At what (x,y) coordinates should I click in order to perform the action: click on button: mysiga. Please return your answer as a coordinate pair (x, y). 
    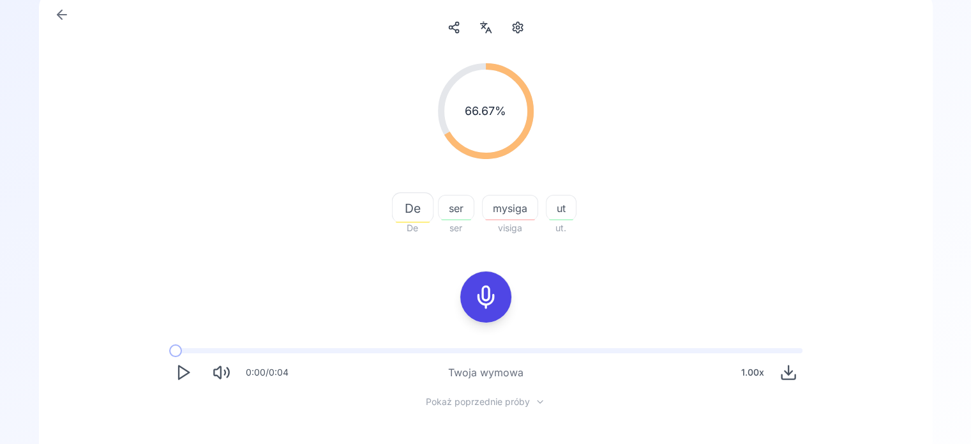
    Looking at the image, I should click on (510, 208).